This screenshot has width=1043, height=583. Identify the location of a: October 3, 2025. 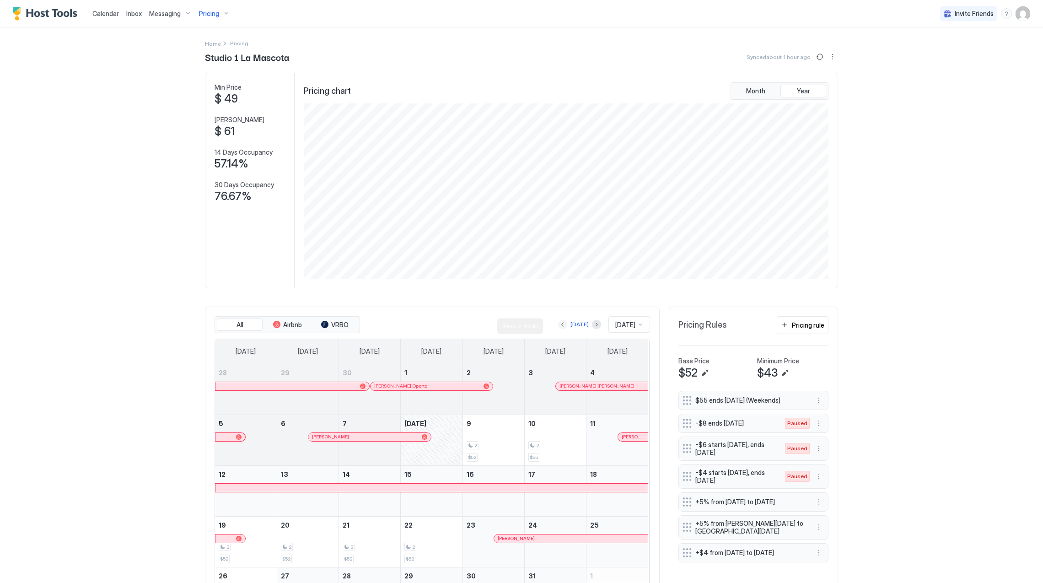
(555, 372).